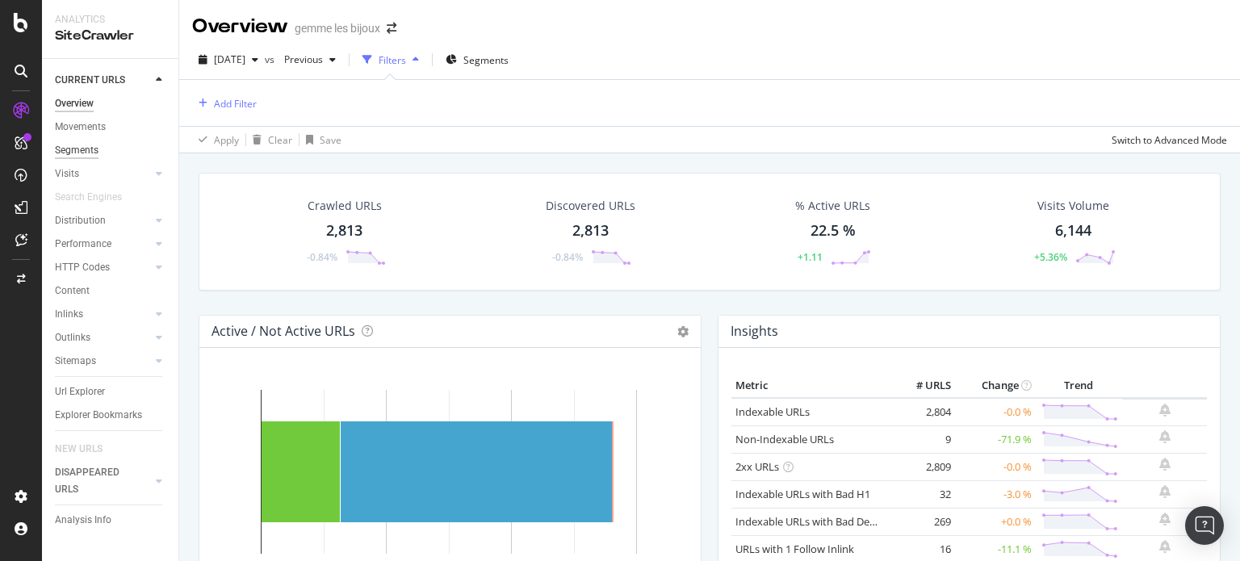 The image size is (1240, 561). Describe the element at coordinates (78, 449) in the screenshot. I see `div: NEW URLS` at that location.